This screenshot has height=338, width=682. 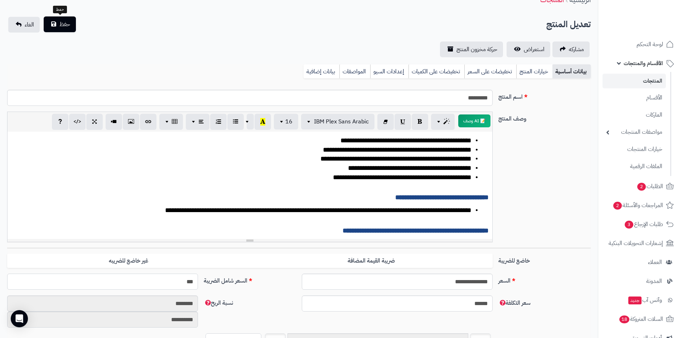 I want to click on img: logo-2.png, so click(x=654, y=19).